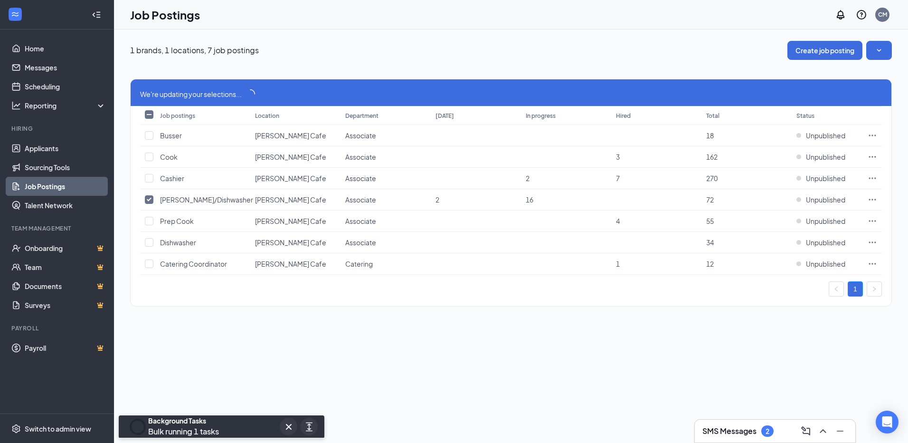 The image size is (908, 443). I want to click on button: ComposeMessage, so click(806, 431).